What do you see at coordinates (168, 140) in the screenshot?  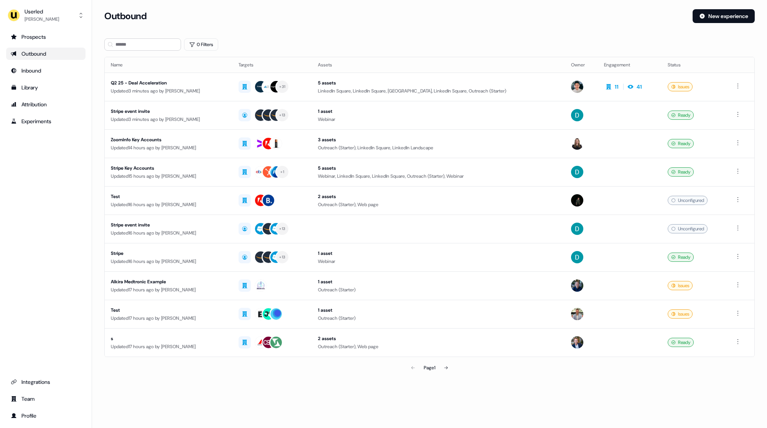 I see `div: ZoomInfo Key Accounts` at bounding box center [168, 140].